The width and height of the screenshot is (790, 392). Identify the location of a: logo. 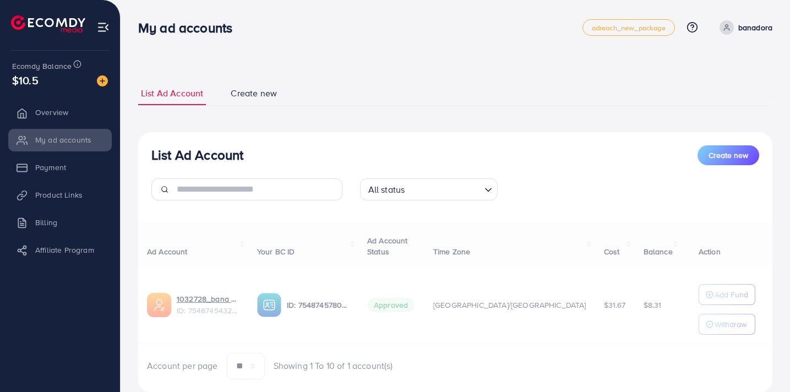
(48, 24).